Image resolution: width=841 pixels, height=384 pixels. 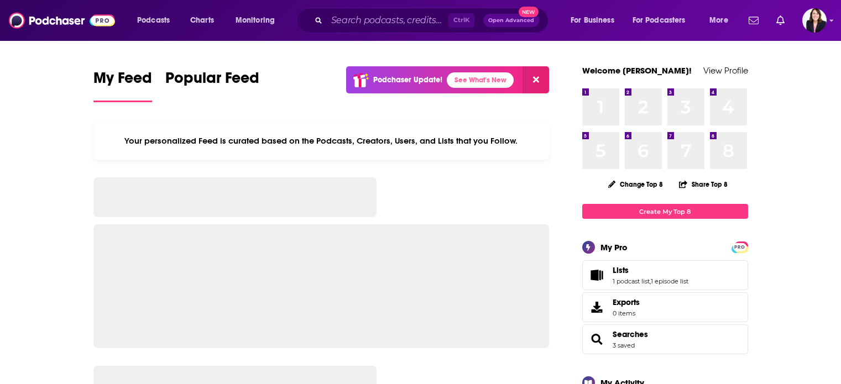 I want to click on span: More, so click(x=719, y=20).